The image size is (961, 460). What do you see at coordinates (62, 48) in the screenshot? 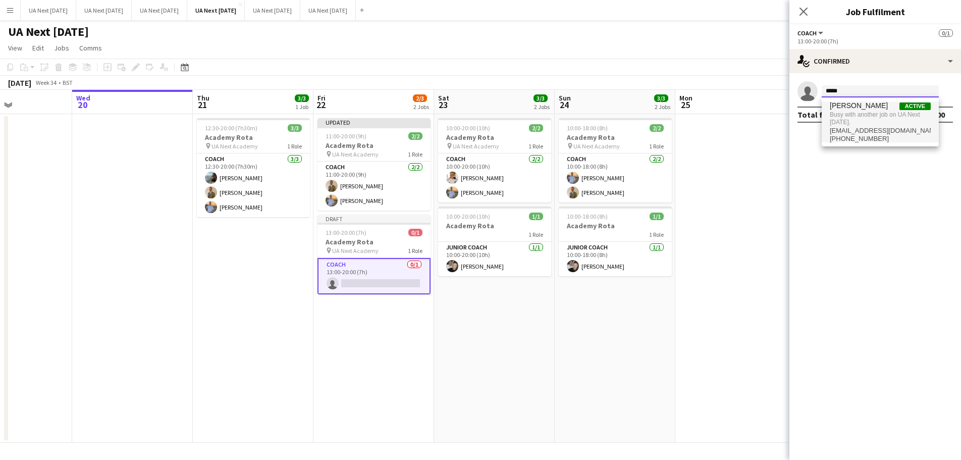
I see `span: Jobs` at bounding box center [62, 48].